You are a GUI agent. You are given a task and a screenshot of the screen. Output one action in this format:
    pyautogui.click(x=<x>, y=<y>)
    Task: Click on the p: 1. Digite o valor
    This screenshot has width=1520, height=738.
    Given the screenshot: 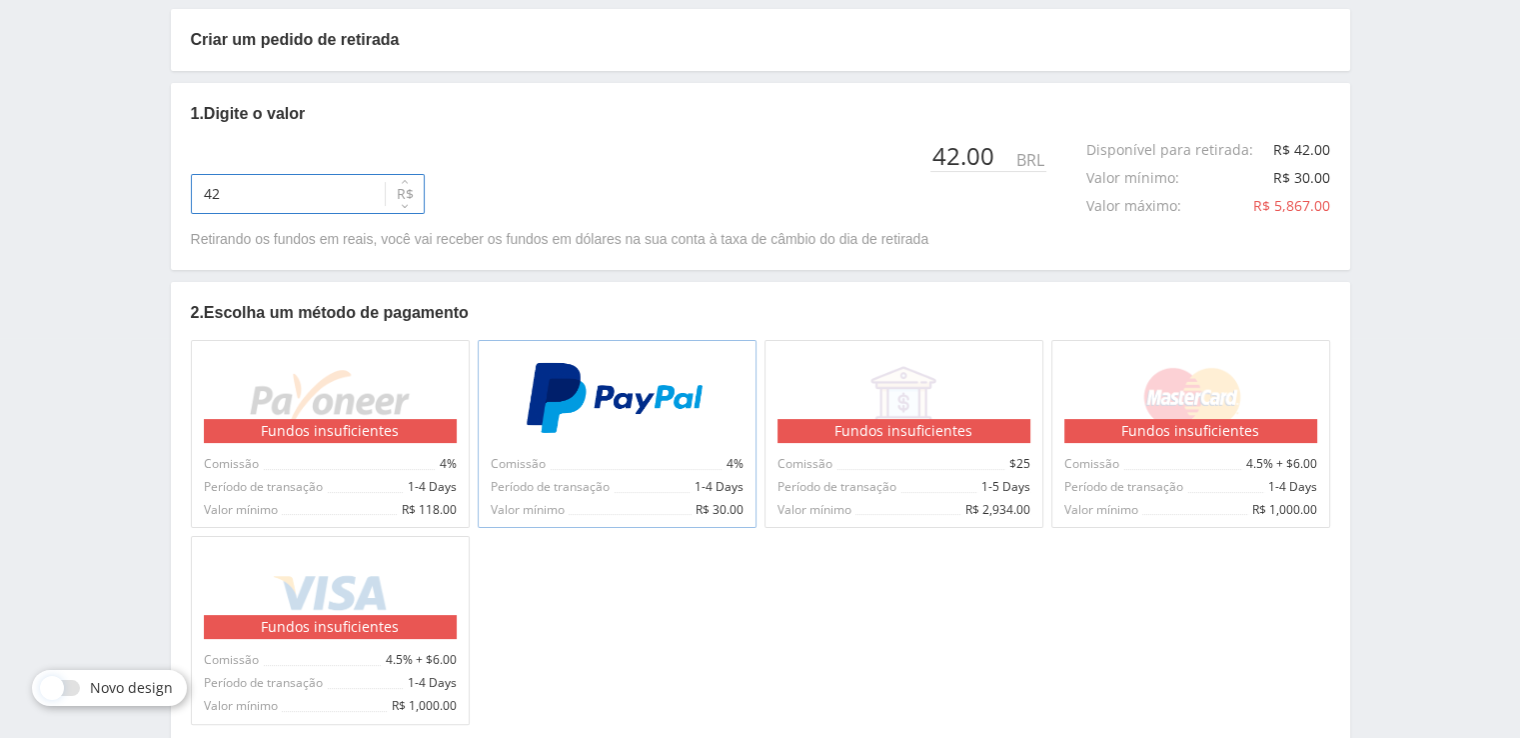 What is the action you would take?
    pyautogui.click(x=761, y=114)
    